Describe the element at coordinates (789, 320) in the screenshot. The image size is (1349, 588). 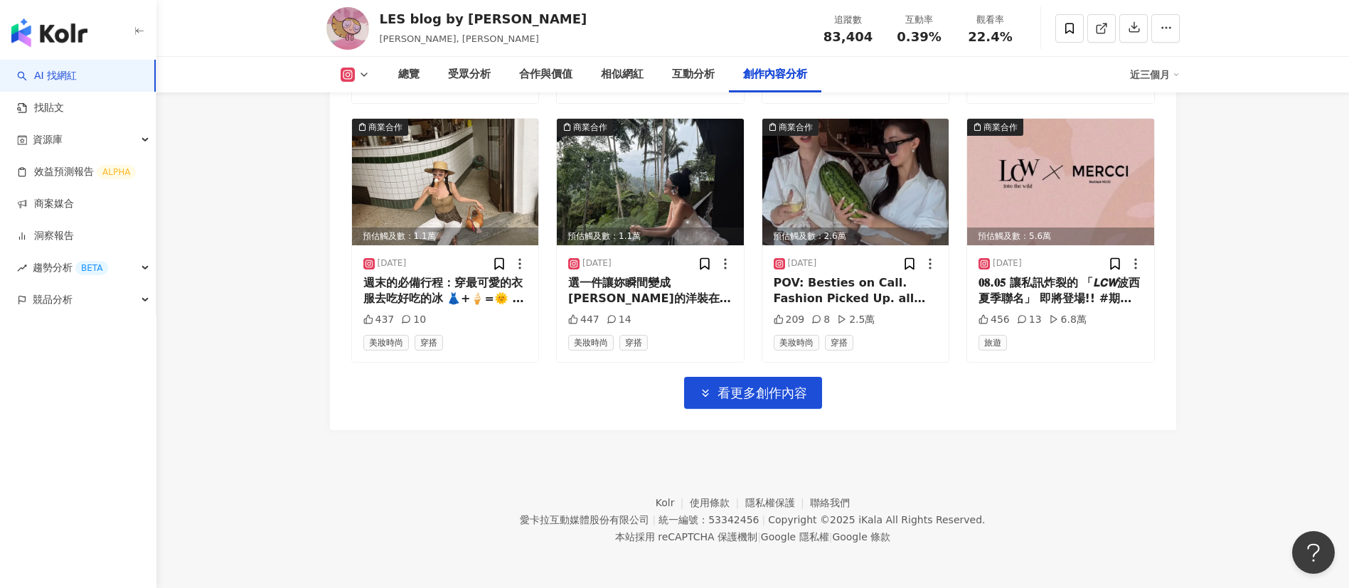
I see `div: 209` at that location.